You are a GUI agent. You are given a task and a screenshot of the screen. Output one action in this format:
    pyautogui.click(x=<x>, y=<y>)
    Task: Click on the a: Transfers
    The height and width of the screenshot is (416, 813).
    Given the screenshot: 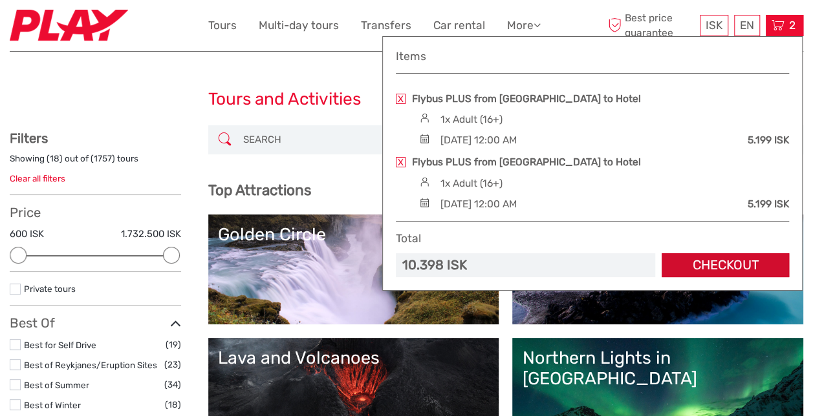 What is the action you would take?
    pyautogui.click(x=386, y=25)
    